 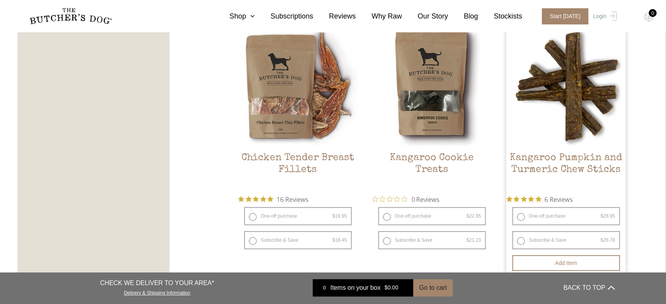 What do you see at coordinates (298, 86) in the screenshot?
I see `img: Chicken Tender Breast Fillets` at bounding box center [298, 86].